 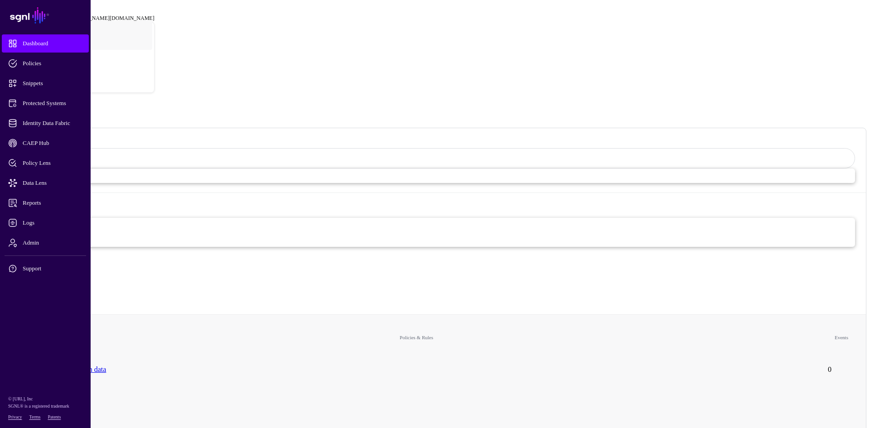 What do you see at coordinates (53, 183) in the screenshot?
I see `span: Data Lens` at bounding box center [53, 183].